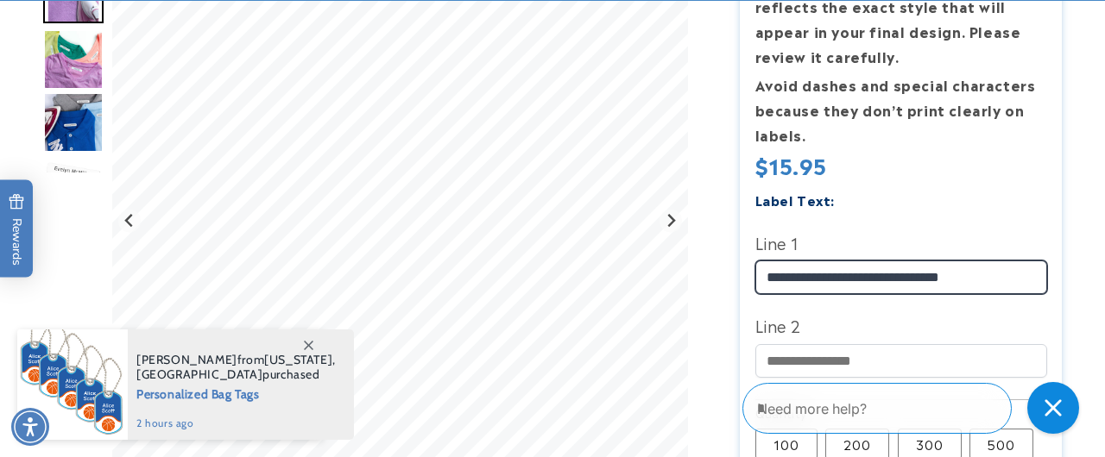 This screenshot has height=457, width=1105. What do you see at coordinates (16, 230) in the screenshot?
I see `span: Rewards` at bounding box center [16, 230].